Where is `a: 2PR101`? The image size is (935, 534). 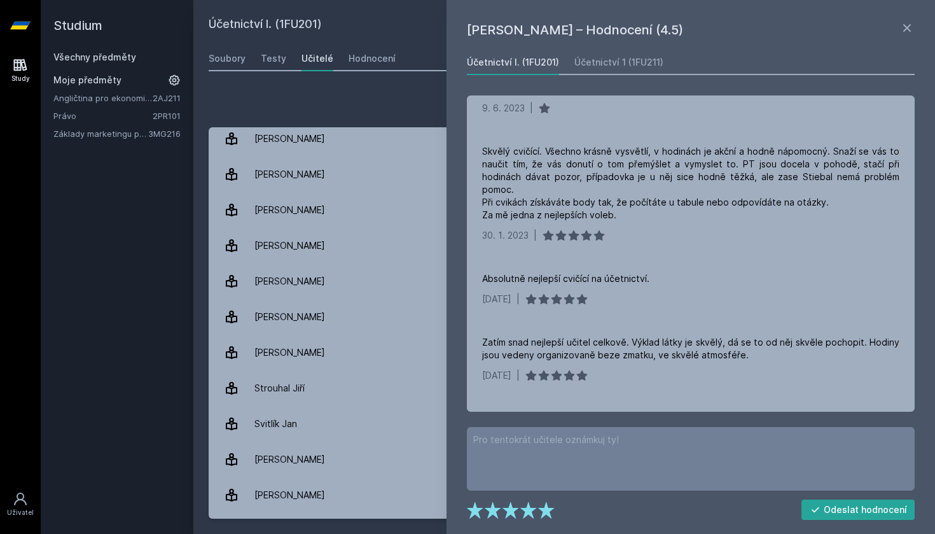 a: 2PR101 is located at coordinates (167, 116).